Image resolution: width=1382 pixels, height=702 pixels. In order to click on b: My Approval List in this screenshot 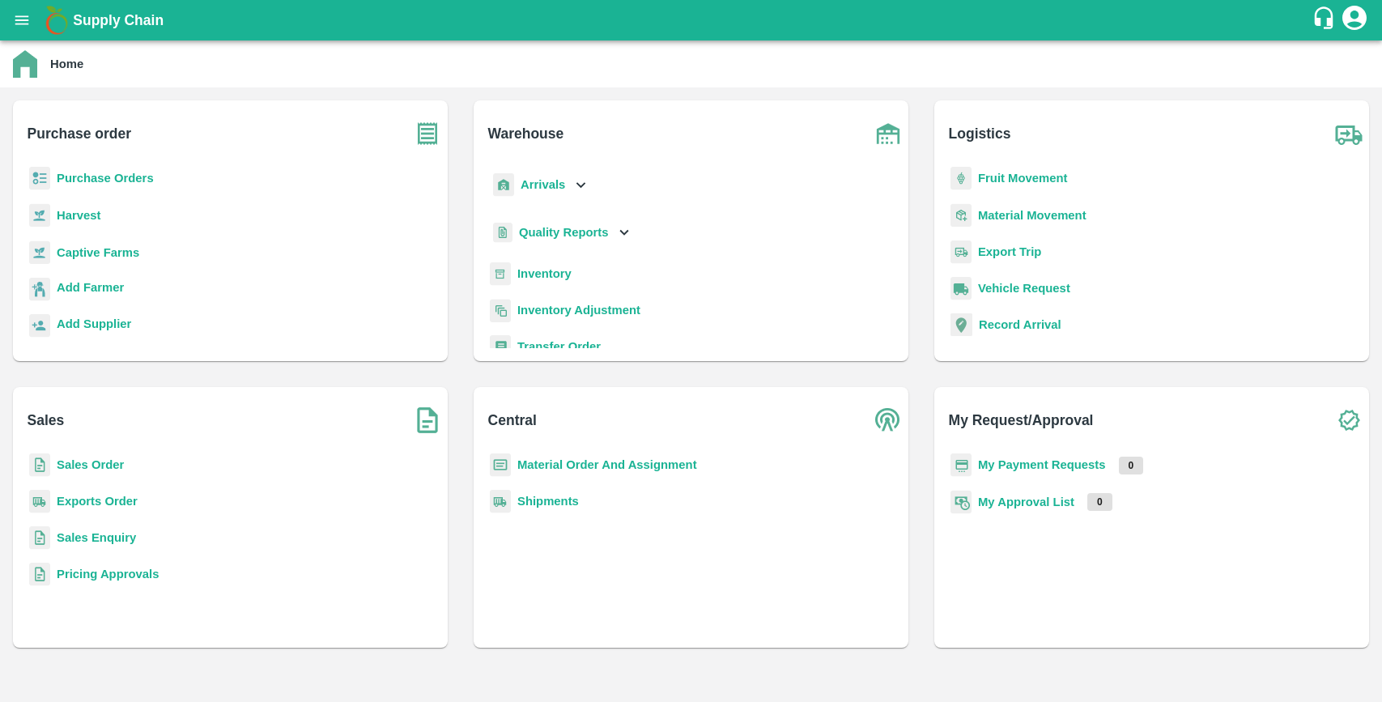, I will do `click(1026, 502)`.